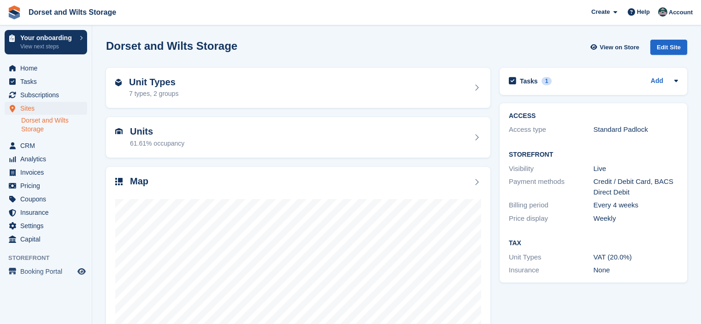 The height and width of the screenshot is (324, 701). I want to click on div: Access type, so click(551, 129).